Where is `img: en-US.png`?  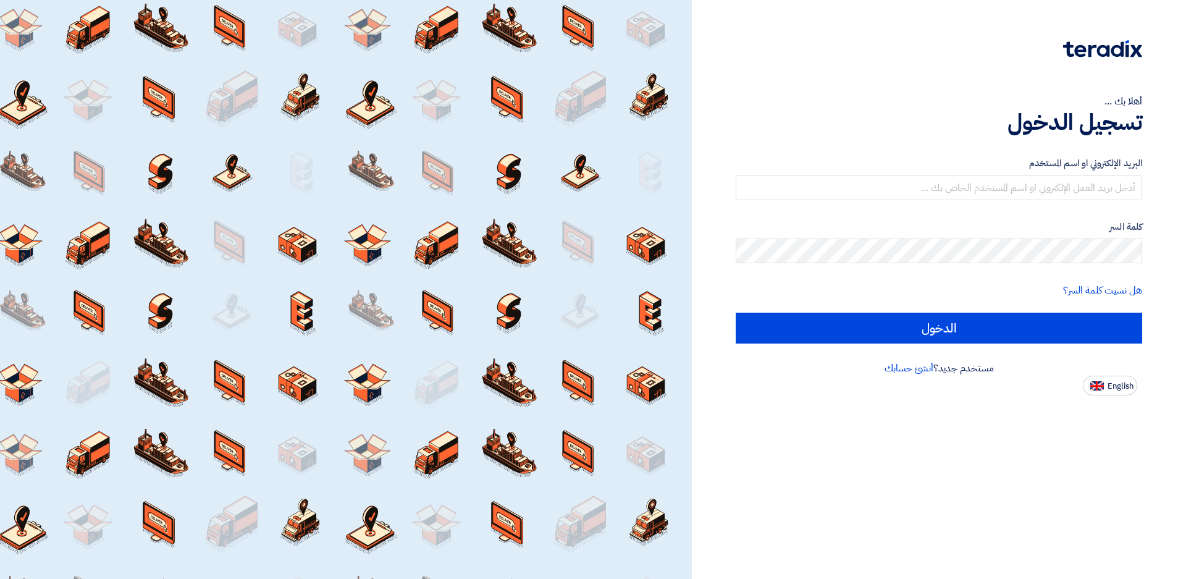
img: en-US.png is located at coordinates (1097, 385).